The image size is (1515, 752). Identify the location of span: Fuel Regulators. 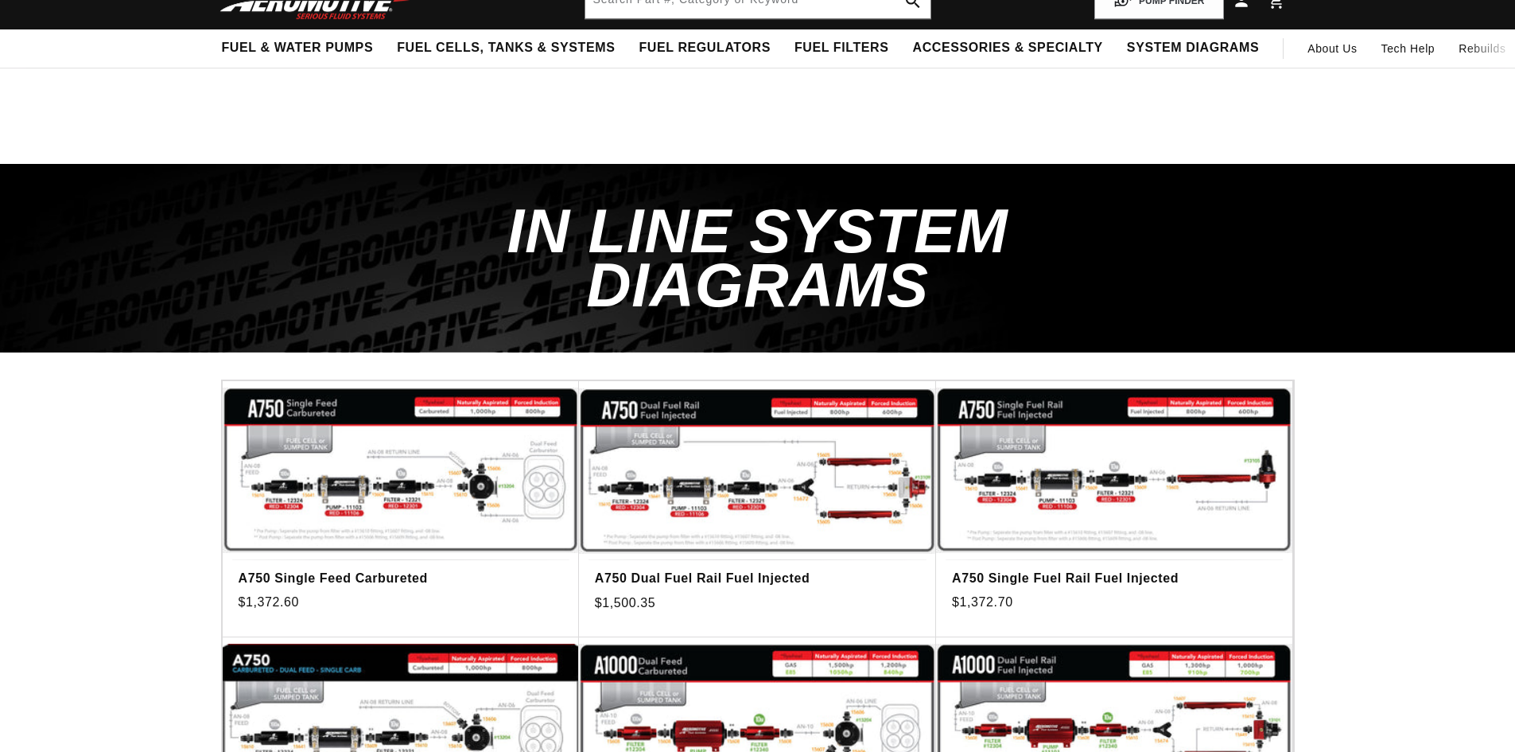
(704, 48).